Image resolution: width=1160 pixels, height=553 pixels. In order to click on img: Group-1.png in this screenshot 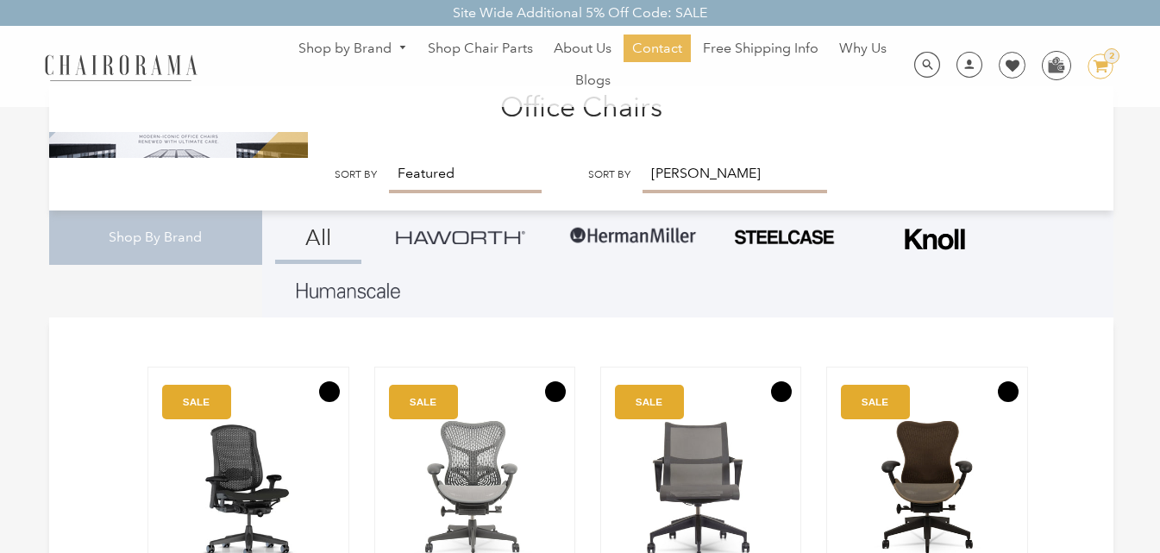, I will do `click(633, 236)`.